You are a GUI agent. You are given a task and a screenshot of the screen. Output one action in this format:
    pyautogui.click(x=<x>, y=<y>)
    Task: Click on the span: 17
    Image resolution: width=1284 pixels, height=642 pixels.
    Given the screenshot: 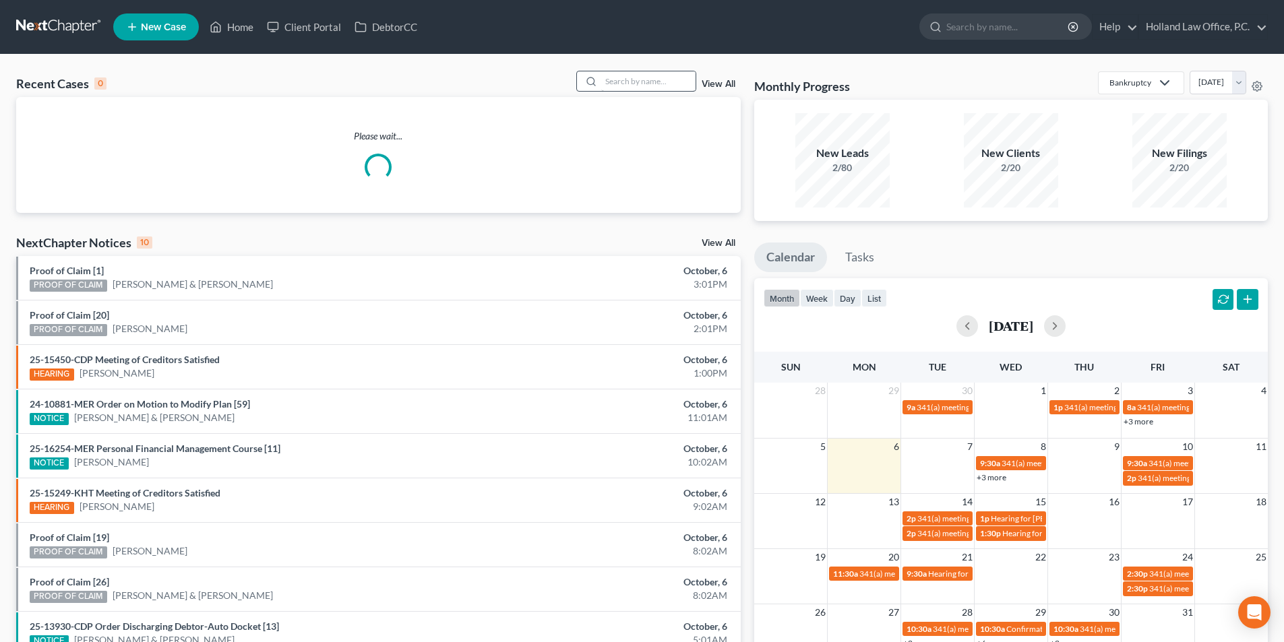 What is the action you would take?
    pyautogui.click(x=1188, y=502)
    